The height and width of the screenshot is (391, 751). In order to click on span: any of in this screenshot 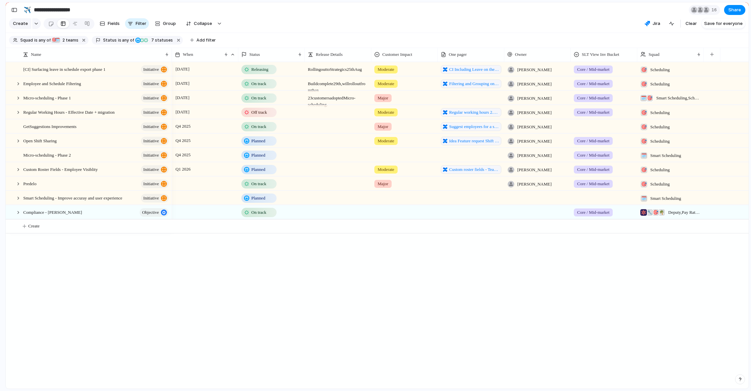, I will do `click(44, 40)`.